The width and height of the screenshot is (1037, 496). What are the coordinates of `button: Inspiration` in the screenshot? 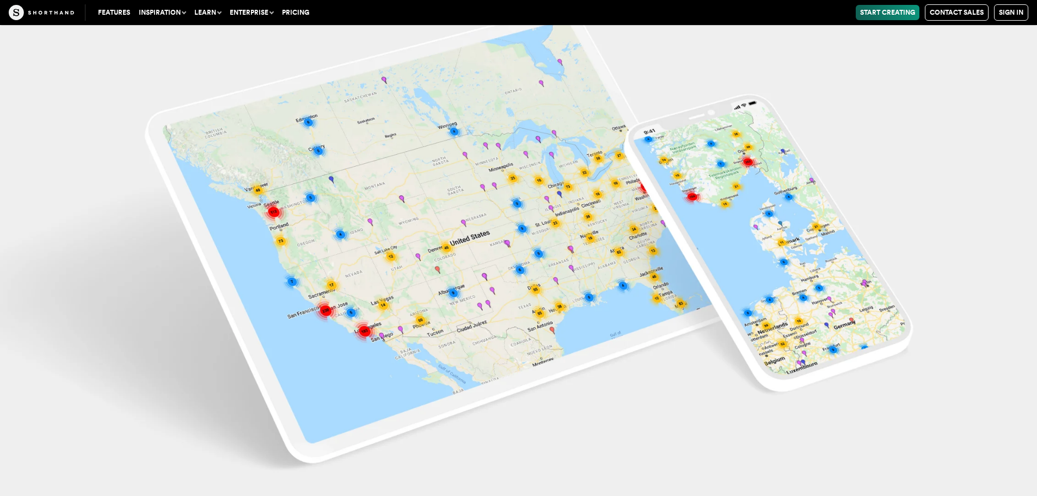 It's located at (162, 13).